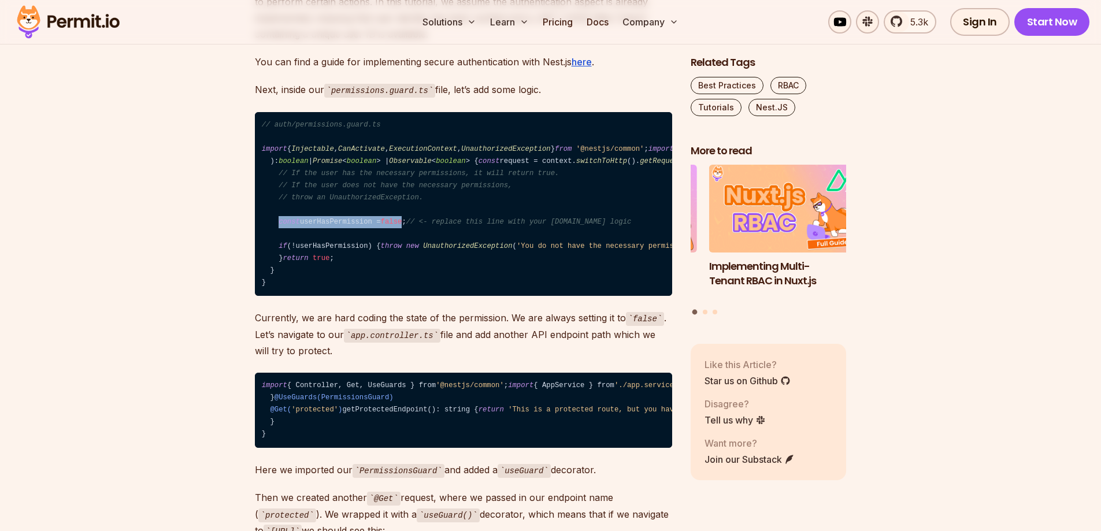 The width and height of the screenshot is (1101, 531). Describe the element at coordinates (398, 471) in the screenshot. I see `code: PermissionsGuard` at that location.